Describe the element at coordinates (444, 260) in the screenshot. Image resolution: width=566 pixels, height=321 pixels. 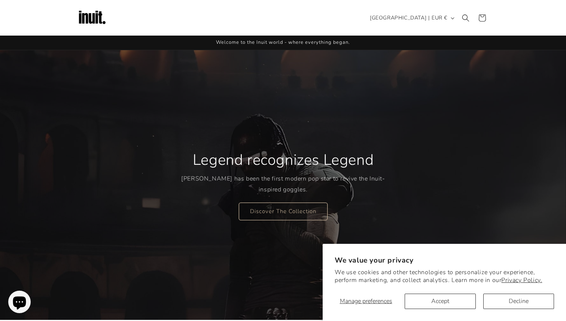
I see `h2: We value your privacy` at that location.